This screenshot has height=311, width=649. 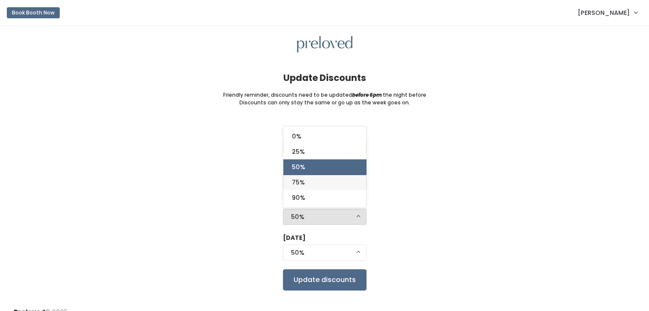 What do you see at coordinates (367, 95) in the screenshot?
I see `i: before 6pm` at bounding box center [367, 95].